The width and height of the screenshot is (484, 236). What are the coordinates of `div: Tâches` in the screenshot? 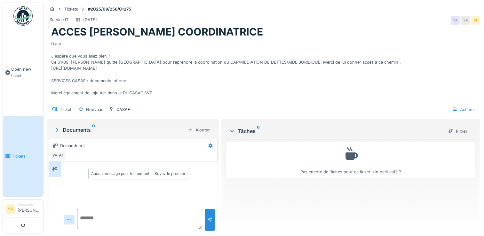 It's located at (336, 131).